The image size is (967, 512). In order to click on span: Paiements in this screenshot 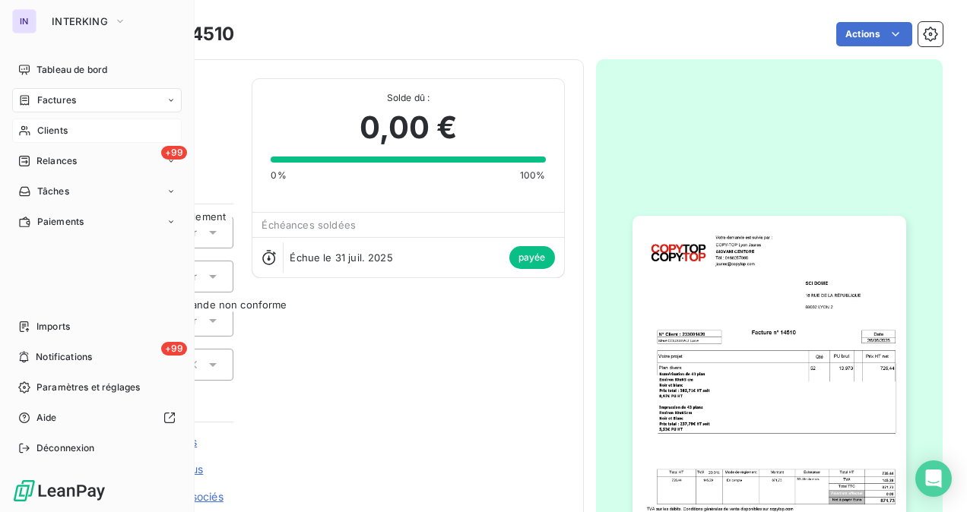, I will do `click(60, 222)`.